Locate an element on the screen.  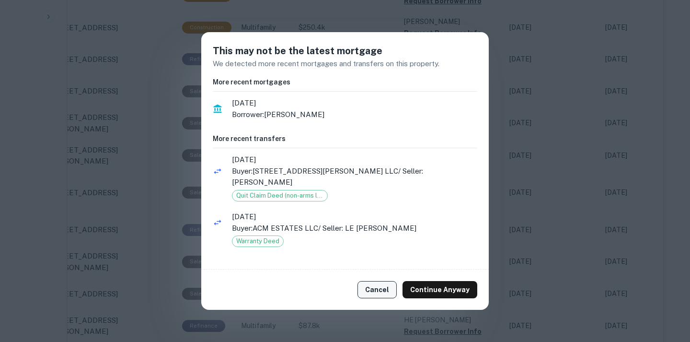
div: Warranty Deed is located at coordinates (258, 241).